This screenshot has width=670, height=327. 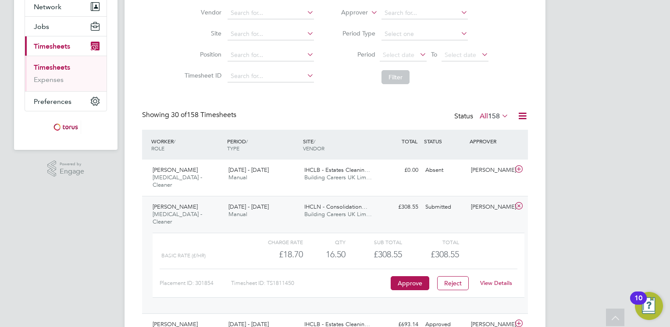 What do you see at coordinates (263, 145) in the screenshot?
I see `div: PERIOD` at bounding box center [263, 145].